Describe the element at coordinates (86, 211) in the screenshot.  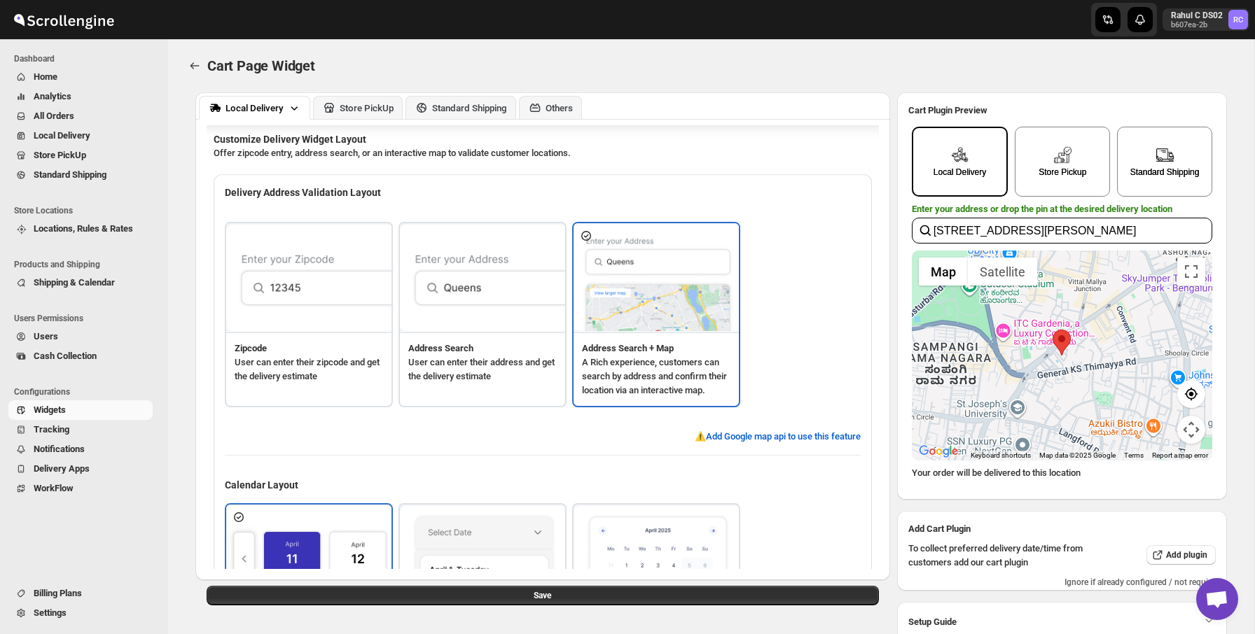
I see `span: Store Locations` at that location.